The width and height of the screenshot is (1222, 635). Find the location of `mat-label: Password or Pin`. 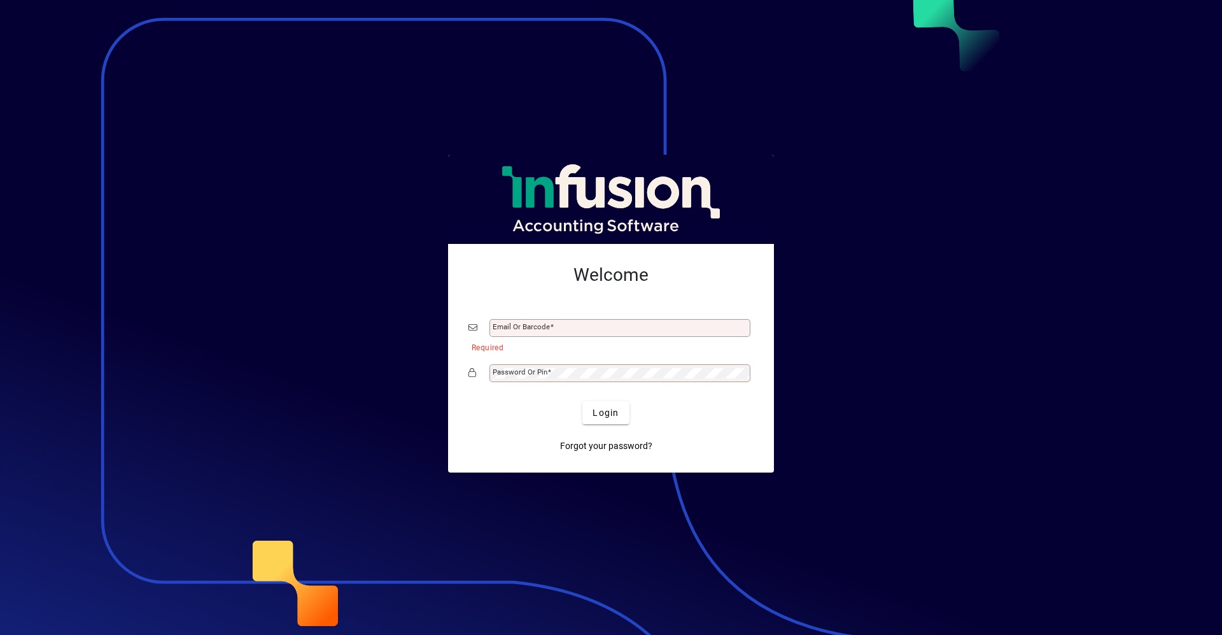

mat-label: Password or Pin is located at coordinates (520, 372).